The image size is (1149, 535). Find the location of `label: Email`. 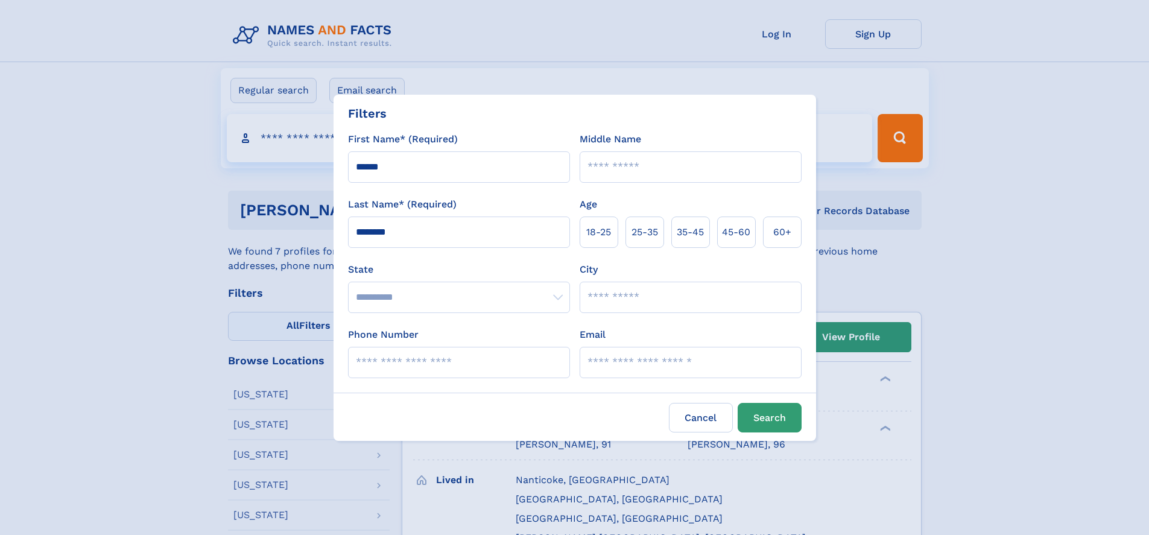

label: Email is located at coordinates (592, 335).